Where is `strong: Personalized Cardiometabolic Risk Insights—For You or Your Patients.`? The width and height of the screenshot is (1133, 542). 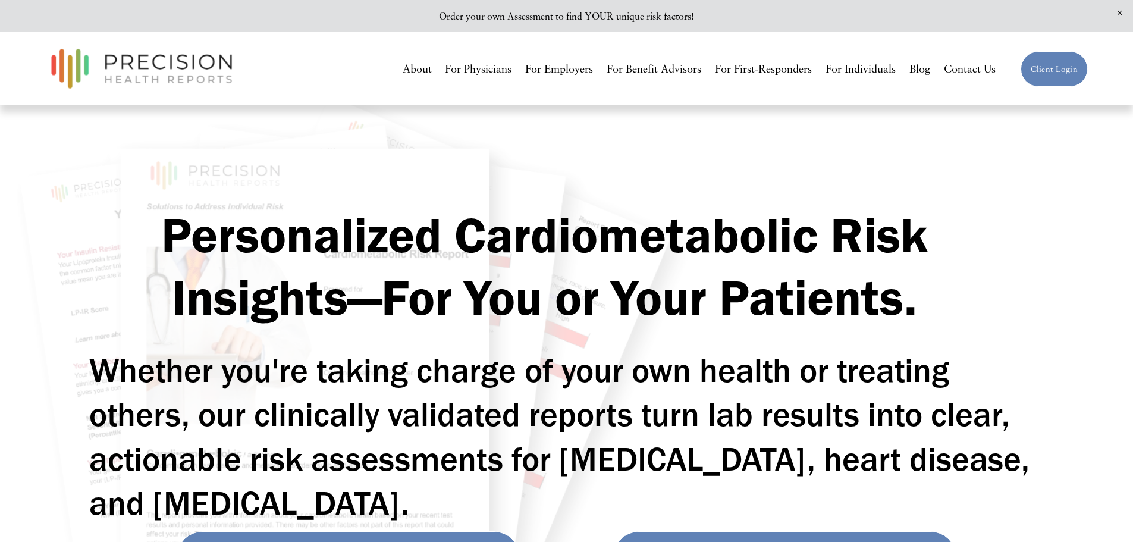
strong: Personalized Cardiometabolic Risk Insights—For You or Your Patients. is located at coordinates (551, 266).